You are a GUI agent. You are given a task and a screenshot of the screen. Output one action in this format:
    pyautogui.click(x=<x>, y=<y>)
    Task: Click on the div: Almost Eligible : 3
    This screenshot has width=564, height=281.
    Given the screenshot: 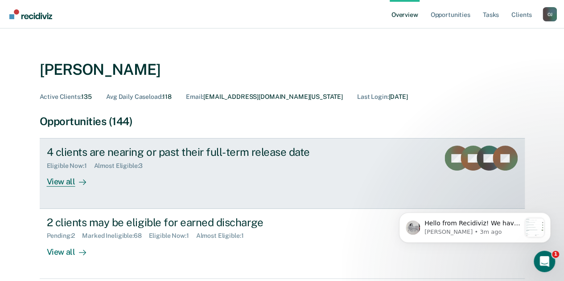 What is the action you would take?
    pyautogui.click(x=122, y=166)
    